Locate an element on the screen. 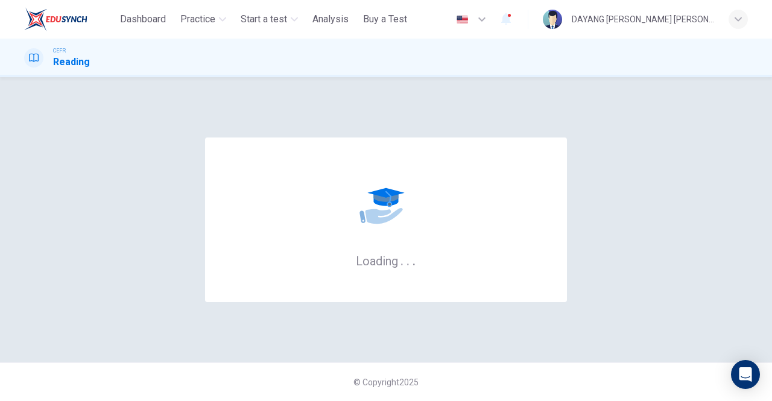 The image size is (772, 401). span: © Copyright 2025 is located at coordinates (386, 382).